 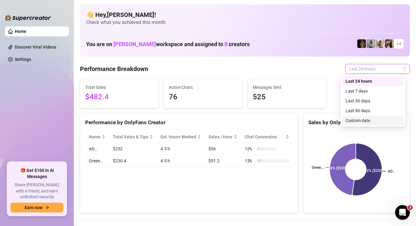 I want to click on div: Est. Hours Worked, so click(x=178, y=137).